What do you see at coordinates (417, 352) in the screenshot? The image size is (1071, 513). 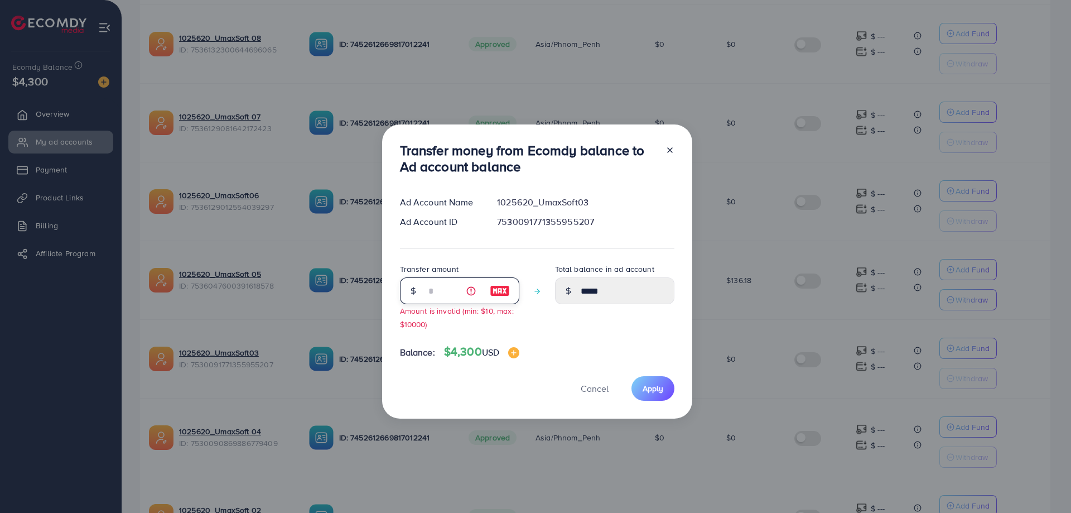 I see `span: Balance:` at bounding box center [417, 352].